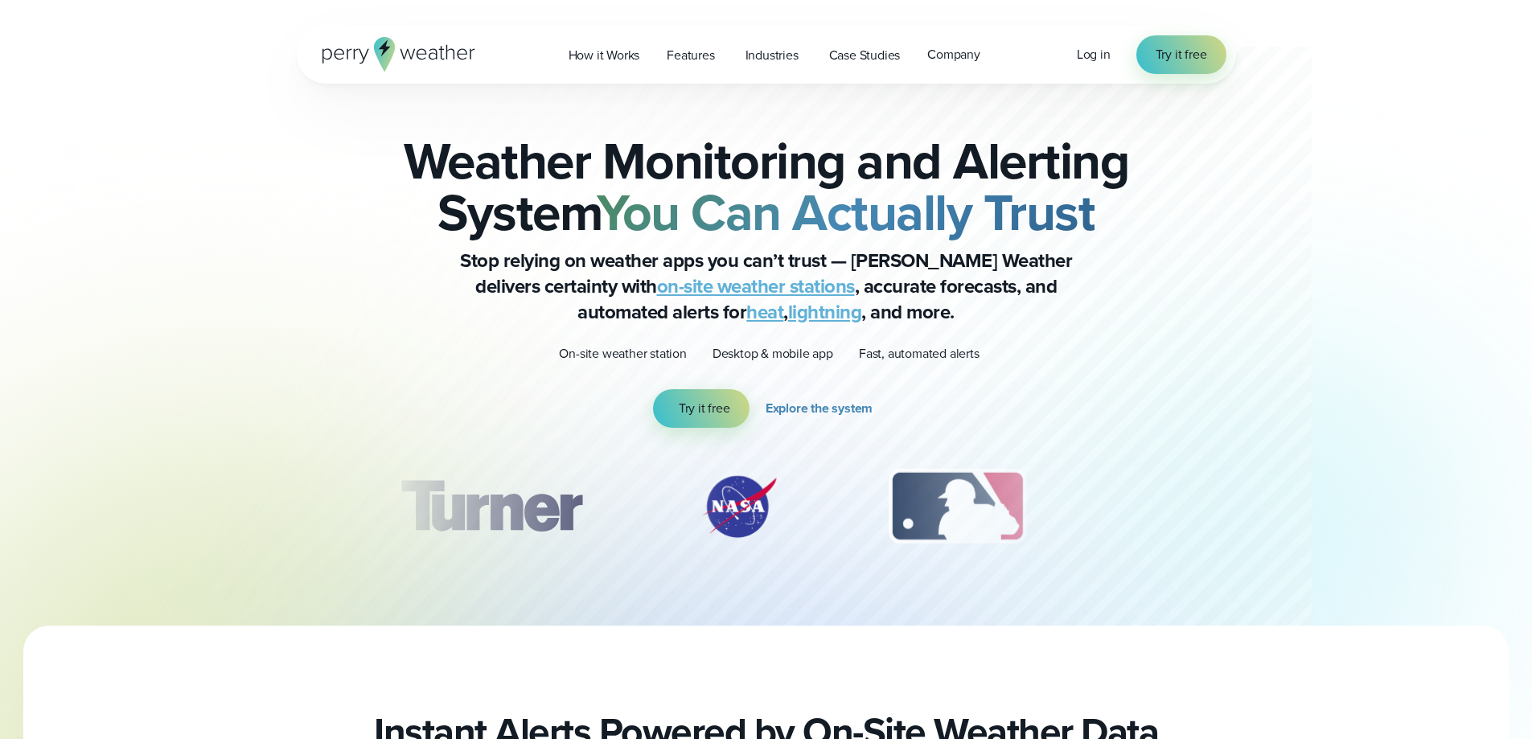 The width and height of the screenshot is (1532, 739). What do you see at coordinates (766, 511) in the screenshot?
I see `div: slideshow` at bounding box center [766, 511].